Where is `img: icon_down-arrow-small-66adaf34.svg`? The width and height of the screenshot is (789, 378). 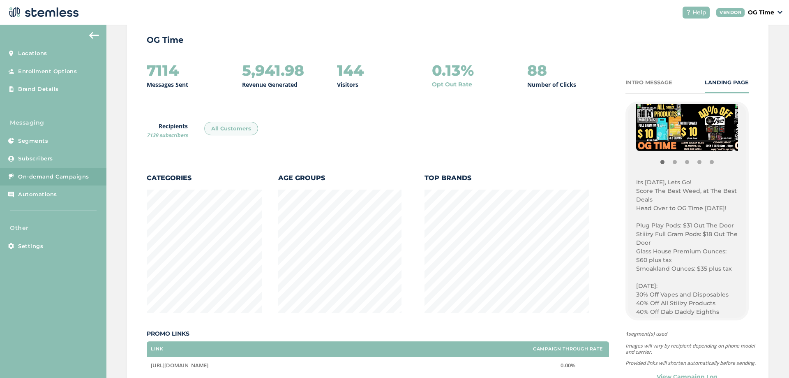 img: icon_down-arrow-small-66adaf34.svg is located at coordinates (780, 12).